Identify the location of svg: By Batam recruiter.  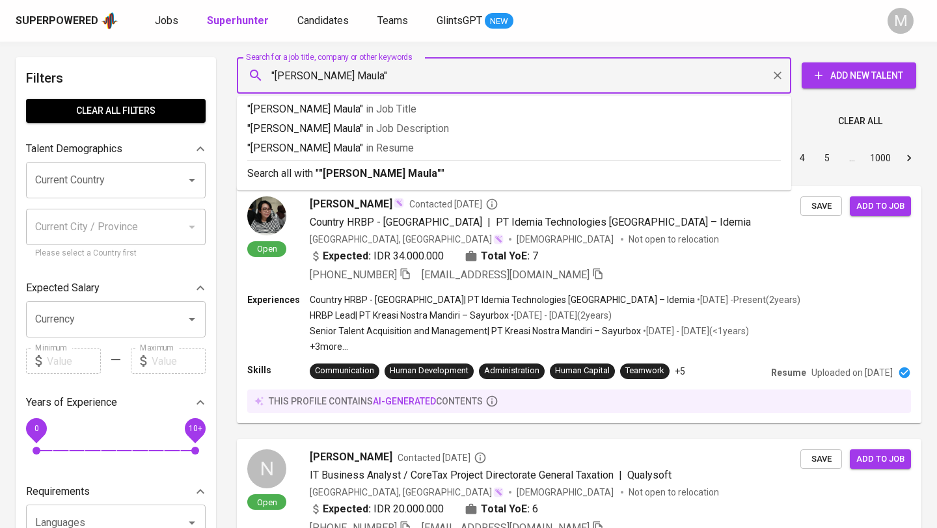
(480, 458).